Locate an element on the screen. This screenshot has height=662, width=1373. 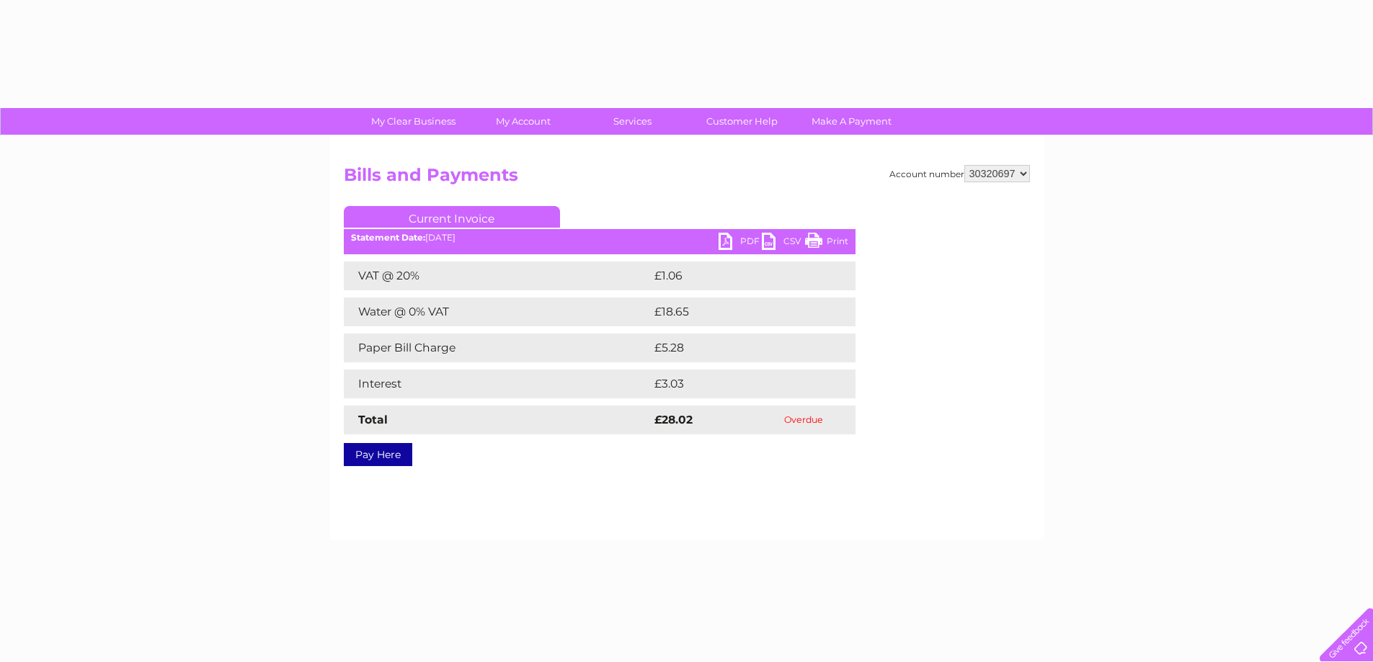
td: £18.65 is located at coordinates (738, 312).